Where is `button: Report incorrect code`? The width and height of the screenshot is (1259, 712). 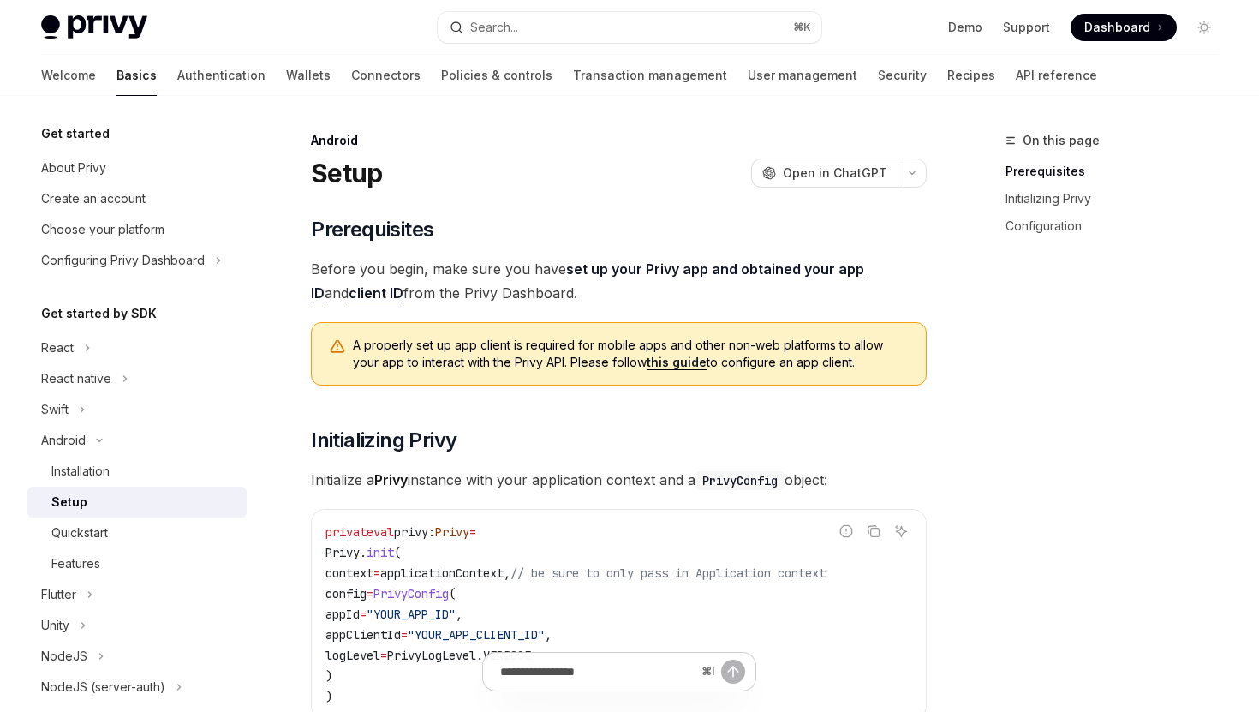 button: Report incorrect code is located at coordinates (846, 531).